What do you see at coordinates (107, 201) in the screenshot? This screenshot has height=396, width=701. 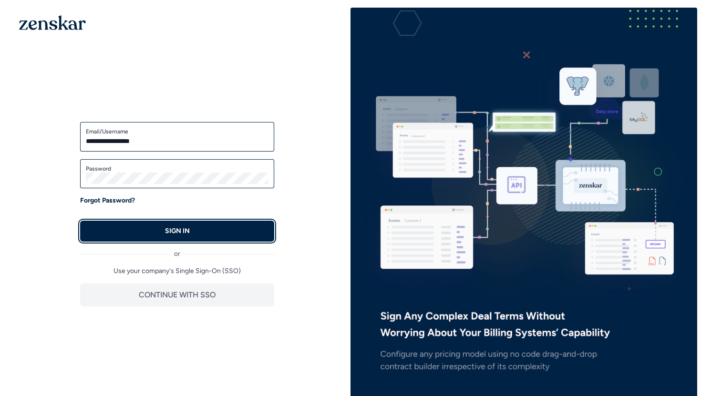 I see `a: Forgot Password?` at bounding box center [107, 201].